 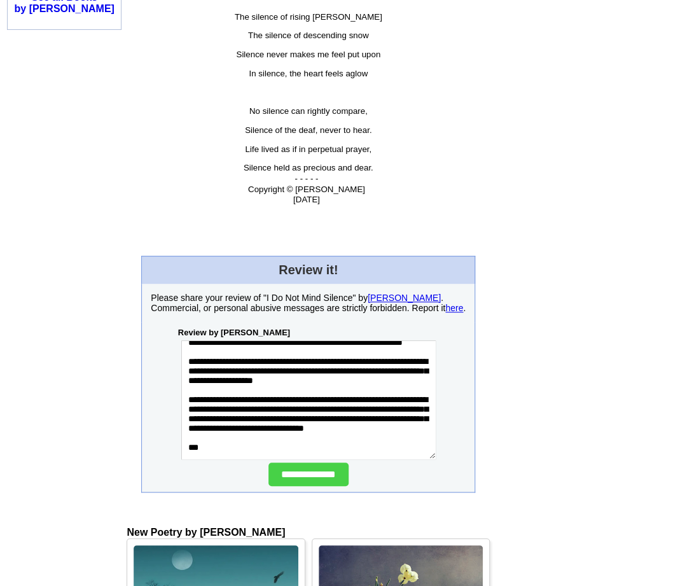 What do you see at coordinates (309, 111) in the screenshot?
I see `span: No silence can rightly compare,` at bounding box center [309, 111].